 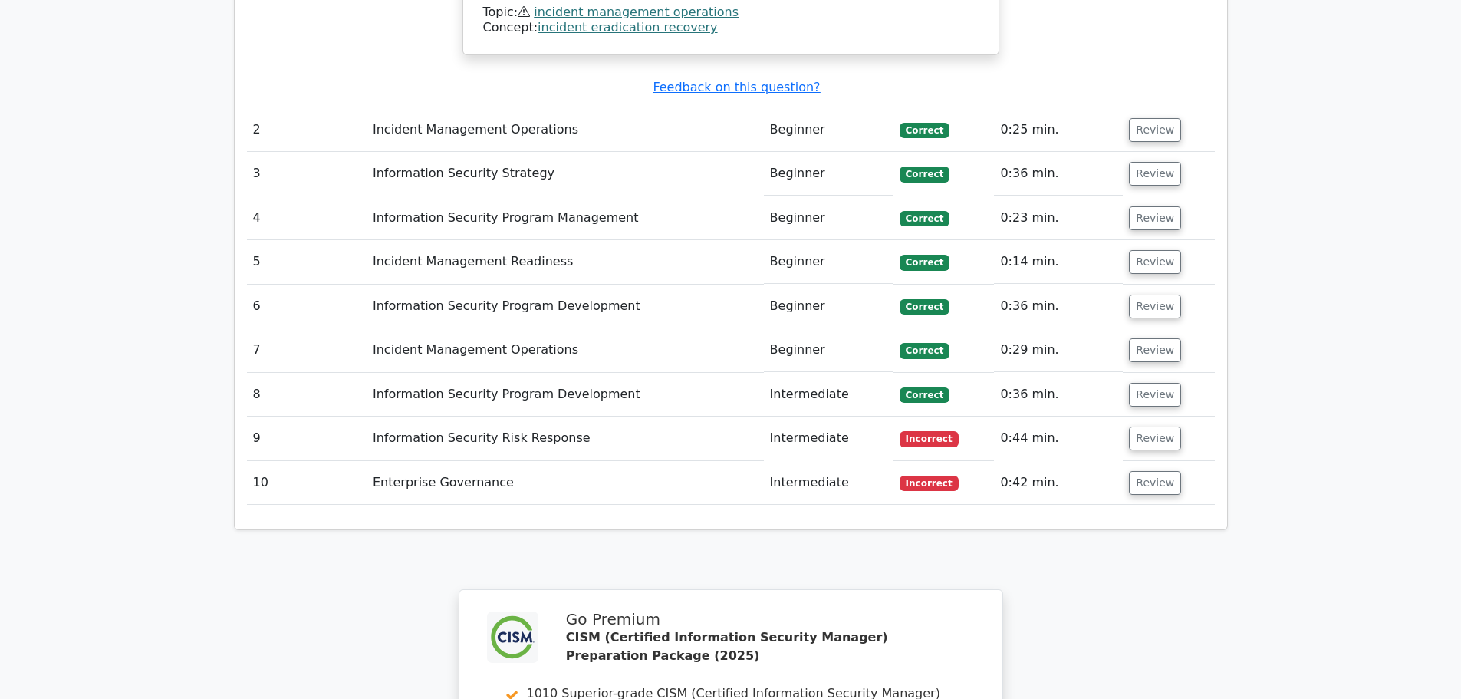 What do you see at coordinates (737, 87) in the screenshot?
I see `u: Feedback on this question?` at bounding box center [737, 87].